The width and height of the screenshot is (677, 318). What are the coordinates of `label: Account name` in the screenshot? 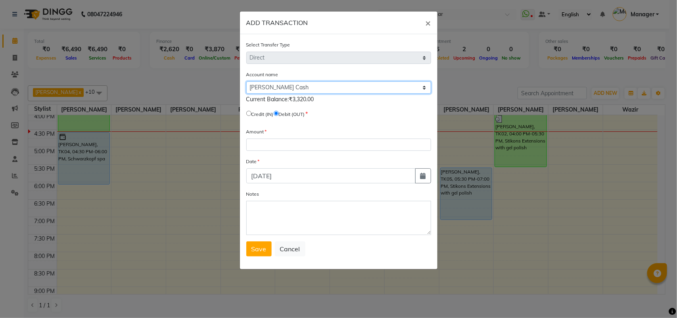 It's located at (262, 75).